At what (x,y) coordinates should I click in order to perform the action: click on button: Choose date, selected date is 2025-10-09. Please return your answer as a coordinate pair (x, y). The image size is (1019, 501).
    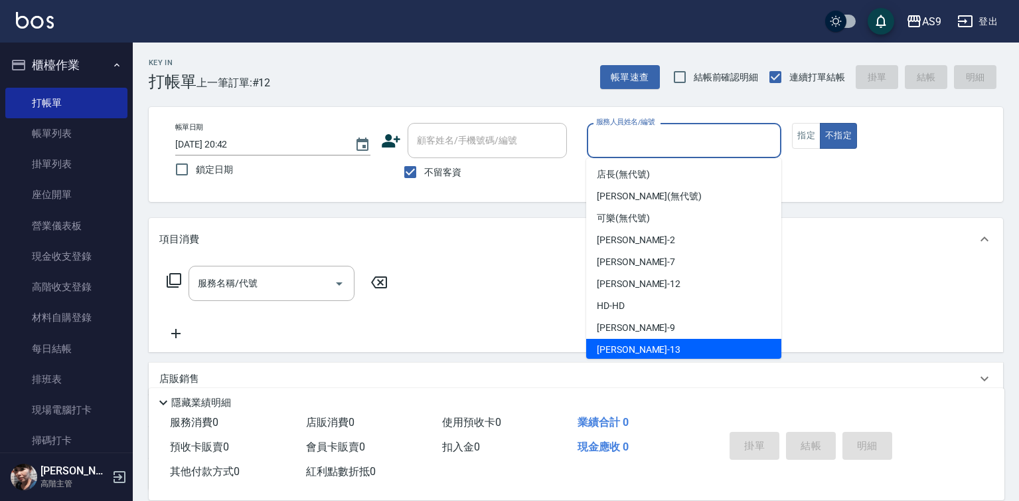
    Looking at the image, I should click on (363, 145).